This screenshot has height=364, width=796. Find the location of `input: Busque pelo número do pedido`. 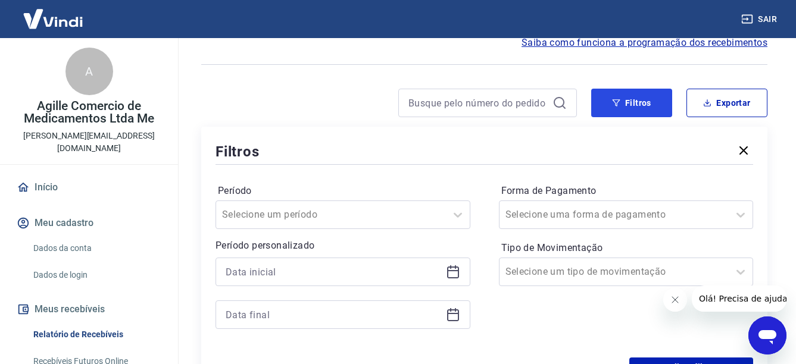

input: Busque pelo número do pedido is located at coordinates (478, 103).